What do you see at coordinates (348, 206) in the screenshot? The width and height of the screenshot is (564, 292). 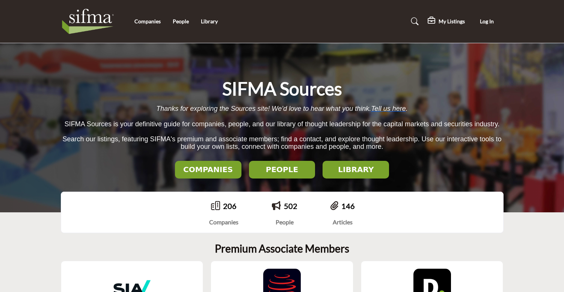 I see `a: 146` at bounding box center [348, 206].